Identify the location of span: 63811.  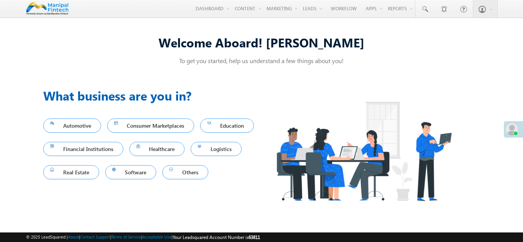
(254, 237).